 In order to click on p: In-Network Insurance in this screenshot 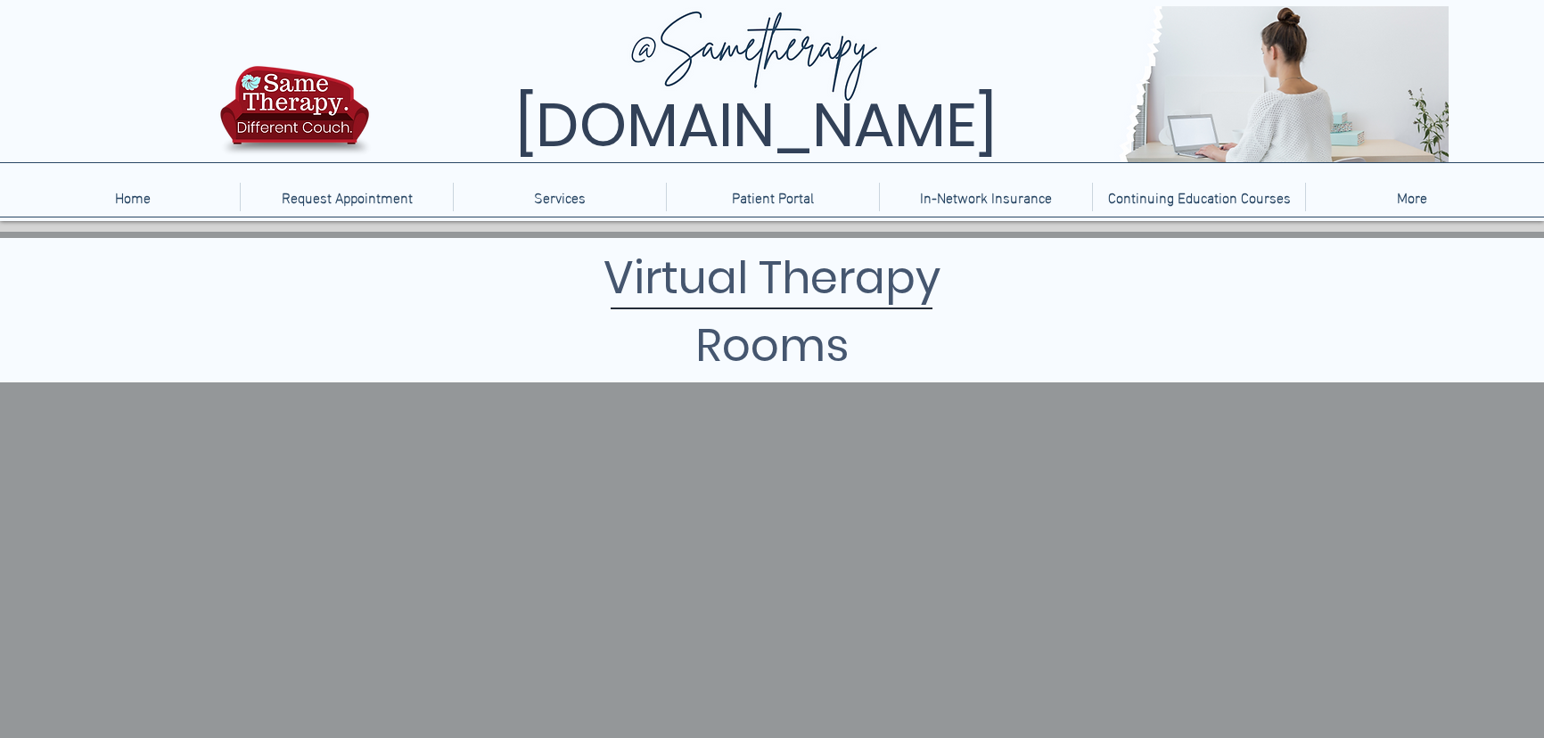, I will do `click(986, 197)`.